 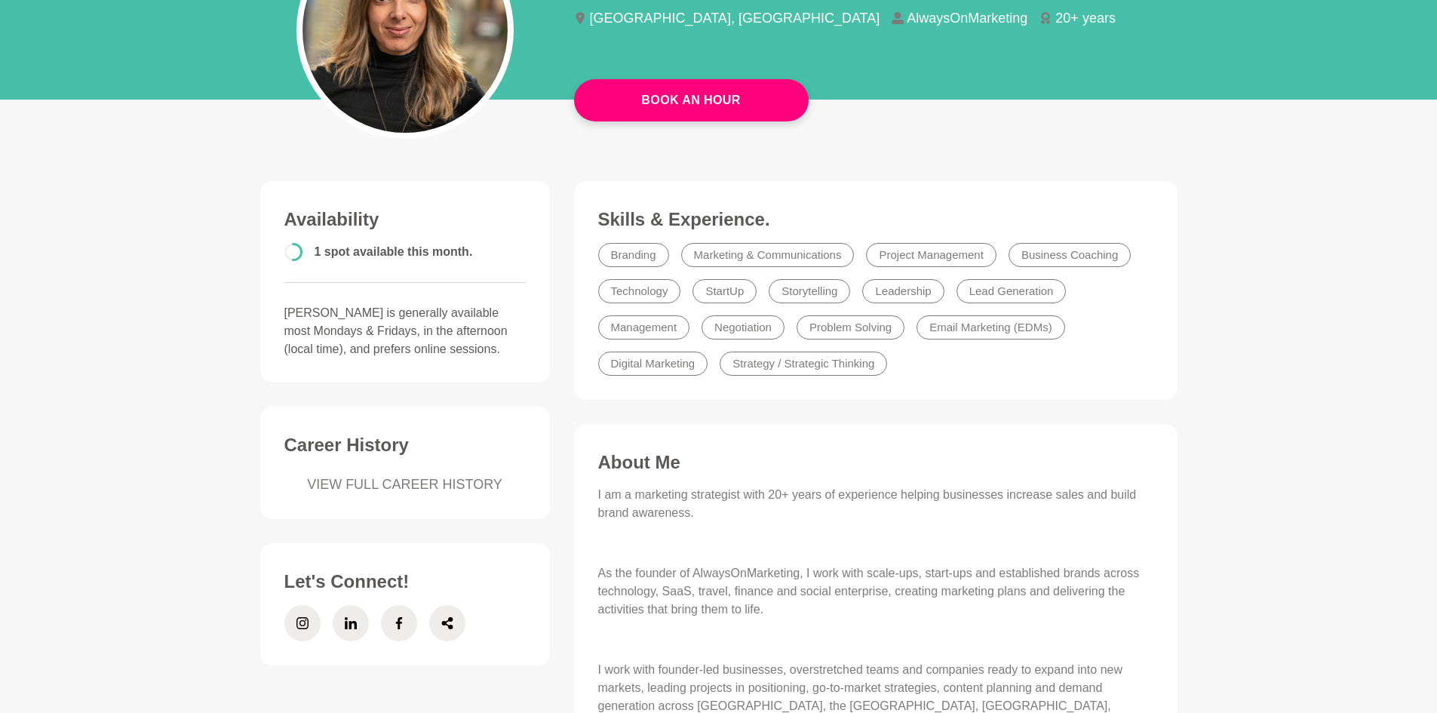 What do you see at coordinates (405, 445) in the screenshot?
I see `h3: Career History` at bounding box center [405, 445].